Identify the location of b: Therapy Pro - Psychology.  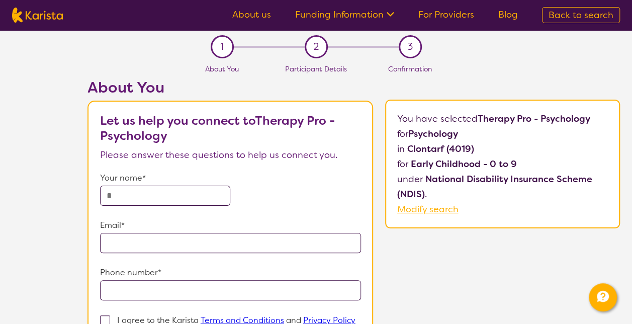
(534, 119).